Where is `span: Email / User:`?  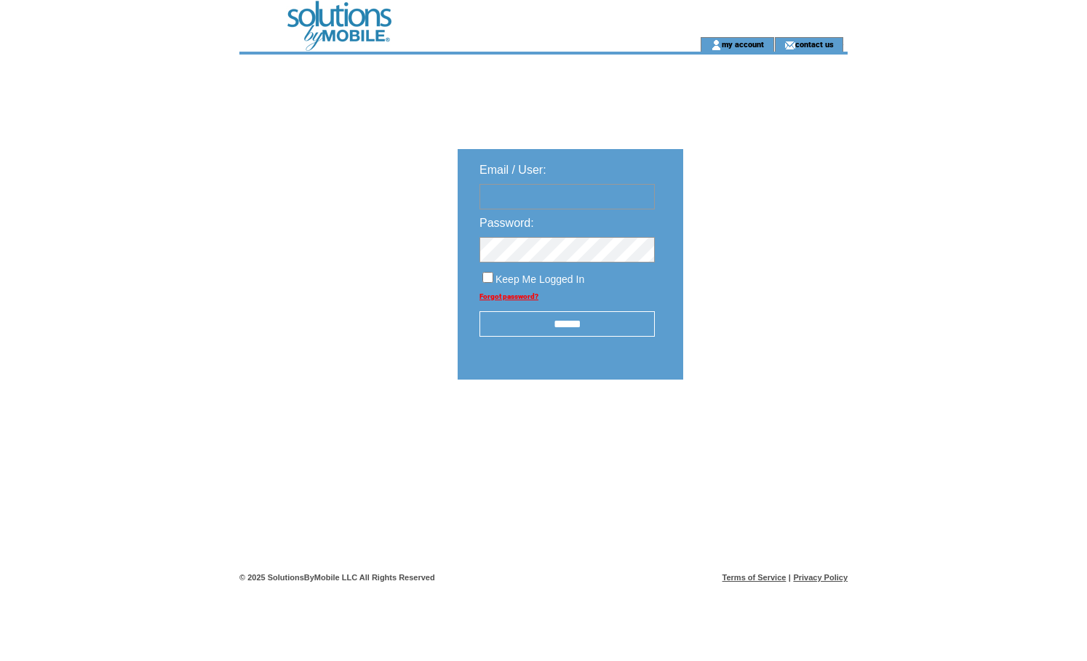
span: Email / User: is located at coordinates (513, 169).